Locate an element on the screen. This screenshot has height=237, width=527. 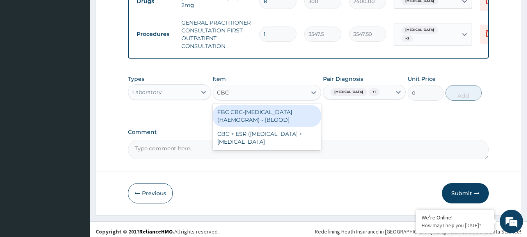
div: Chat with us now is located at coordinates (86, 49).